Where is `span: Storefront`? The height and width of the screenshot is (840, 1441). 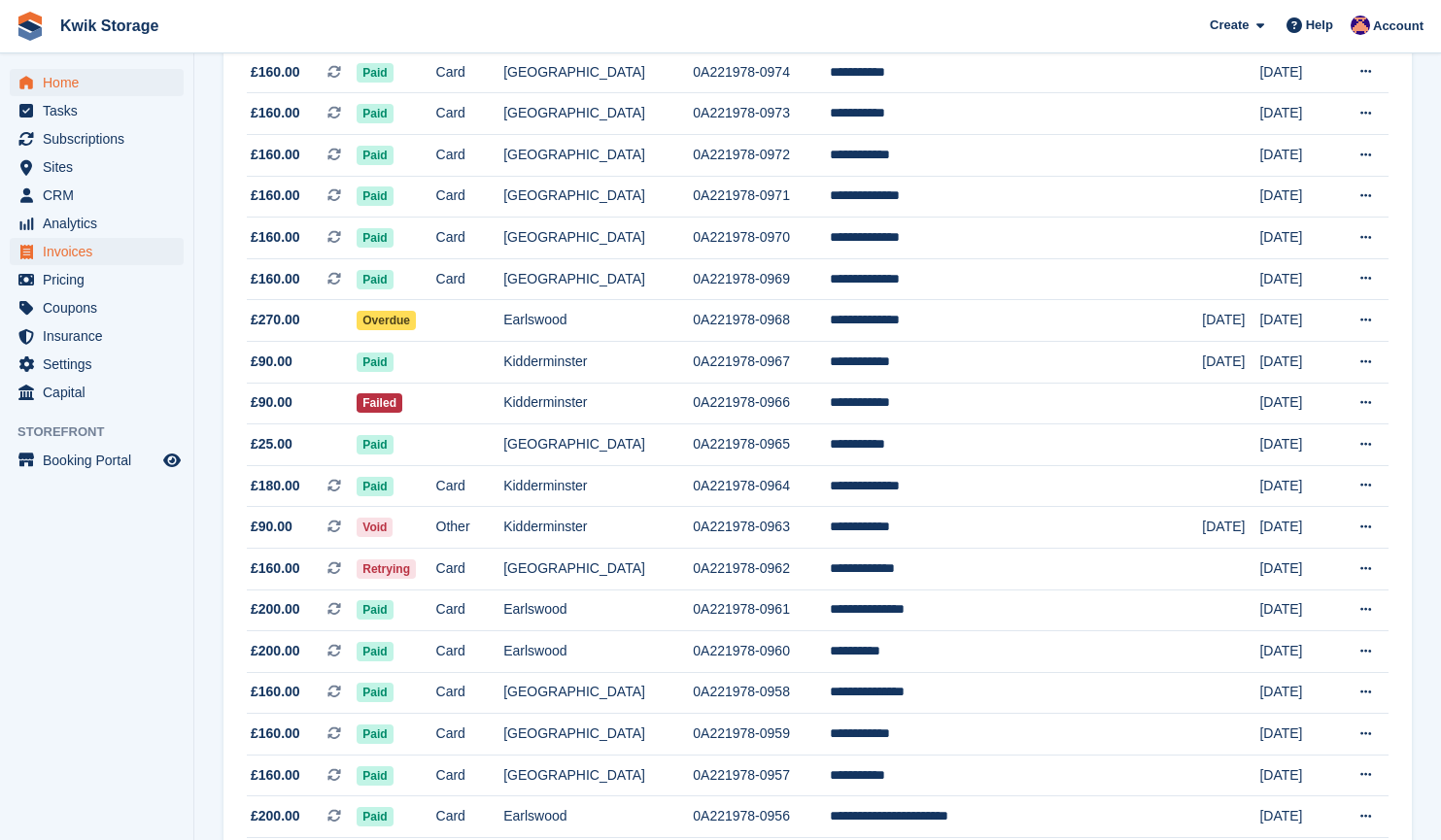 span: Storefront is located at coordinates (105, 432).